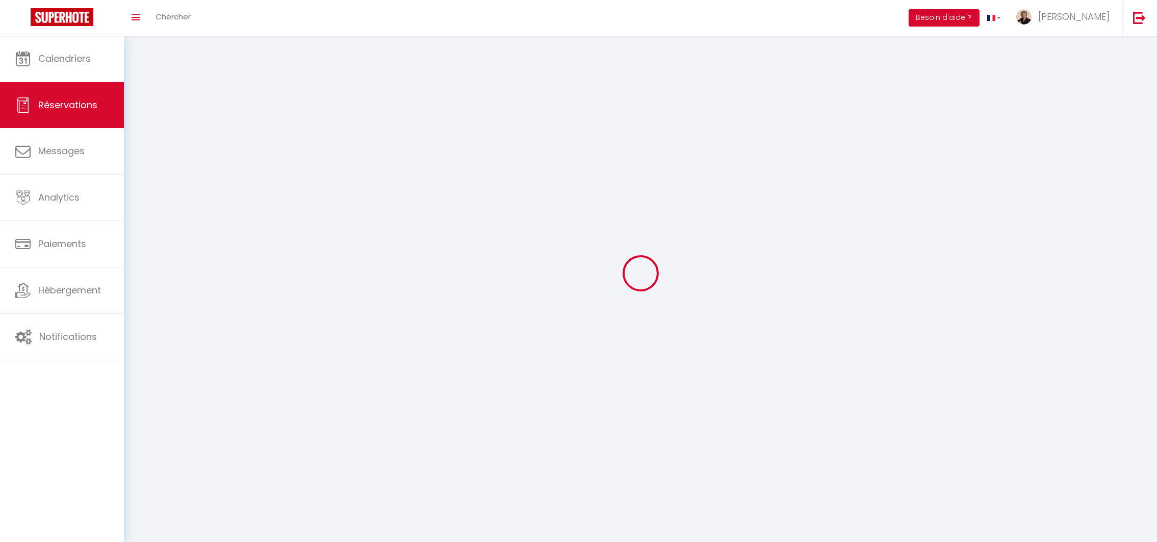 The width and height of the screenshot is (1157, 542). What do you see at coordinates (61, 150) in the screenshot?
I see `span: Messages` at bounding box center [61, 150].